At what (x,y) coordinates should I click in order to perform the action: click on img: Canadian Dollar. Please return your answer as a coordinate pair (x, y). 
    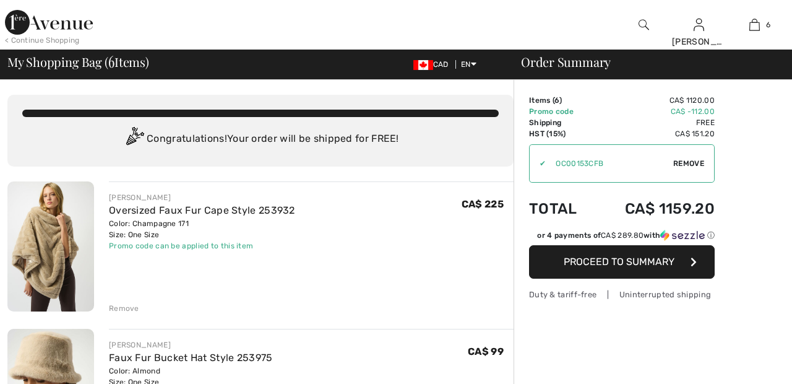
    Looking at the image, I should click on (423, 65).